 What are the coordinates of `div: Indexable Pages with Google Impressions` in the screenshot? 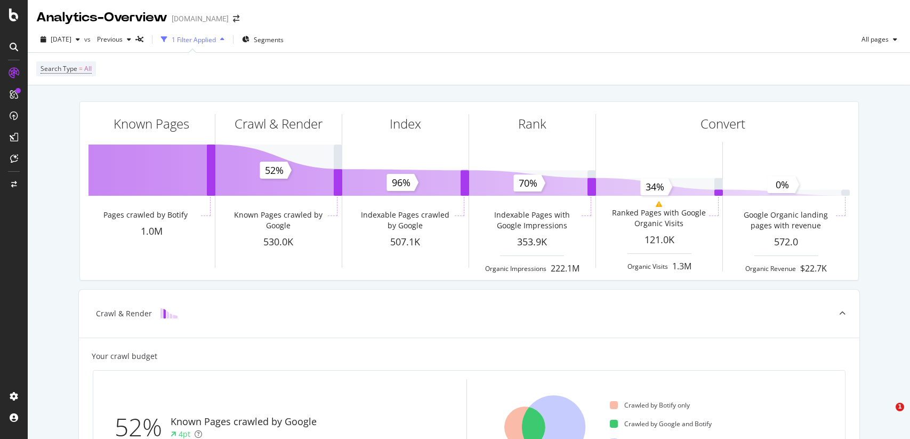 It's located at (532, 220).